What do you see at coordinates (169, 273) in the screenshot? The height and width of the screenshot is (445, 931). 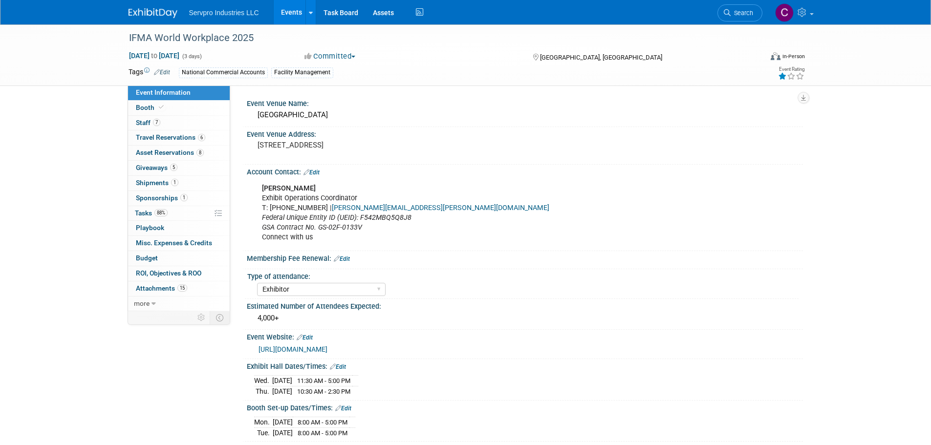 I see `span: ROI, Objectives & ROO` at bounding box center [169, 273].